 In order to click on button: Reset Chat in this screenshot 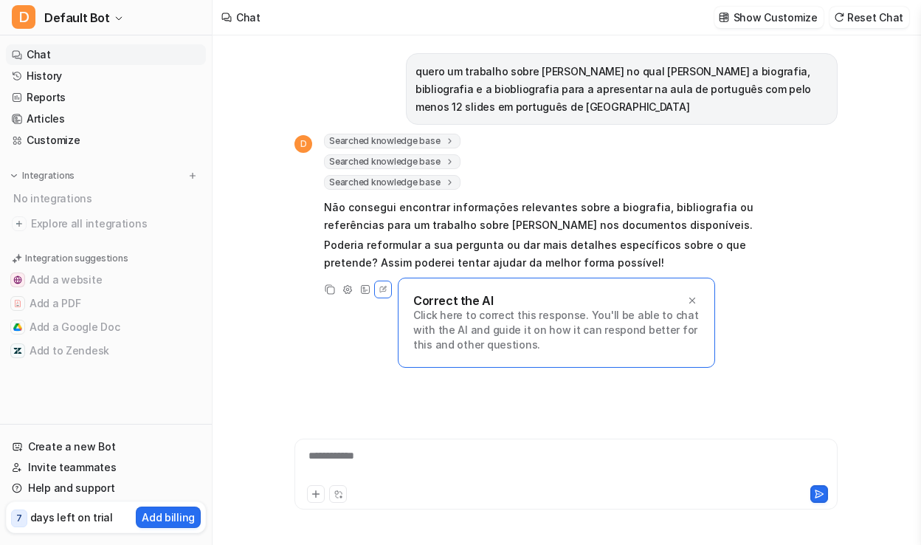, I will do `click(869, 17)`.